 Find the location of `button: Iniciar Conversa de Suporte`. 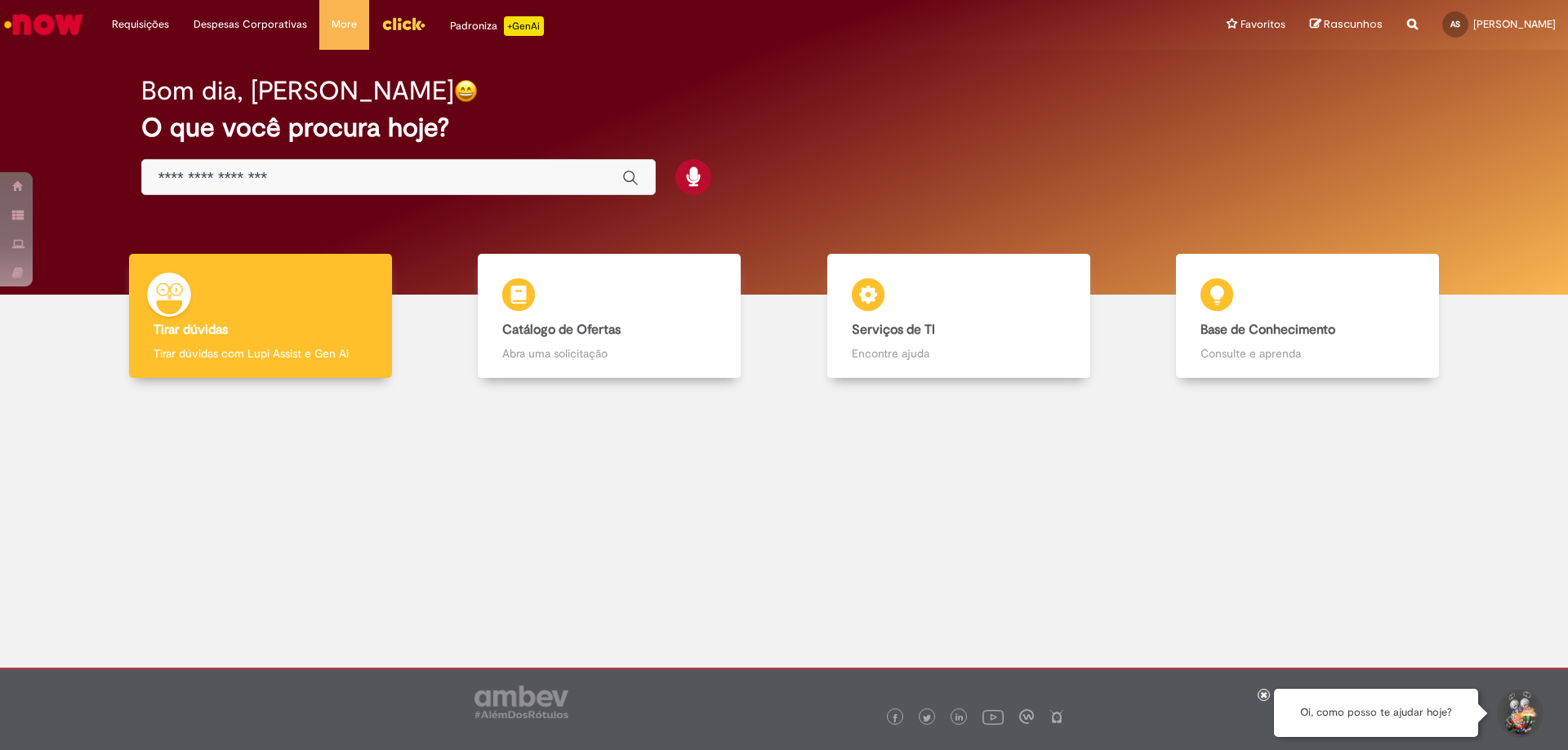

button: Iniciar Conversa de Suporte is located at coordinates (1519, 714).